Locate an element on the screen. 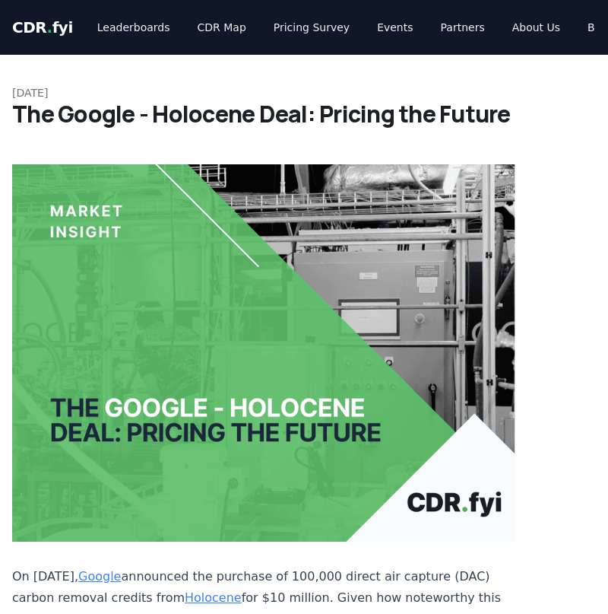 The image size is (608, 614). a: Partners is located at coordinates (463, 27).